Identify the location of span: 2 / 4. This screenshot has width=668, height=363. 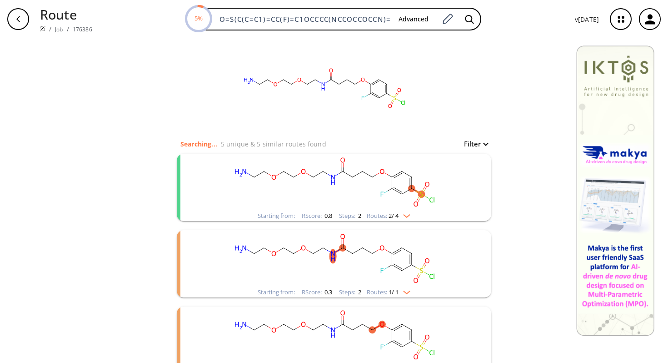
(394, 216).